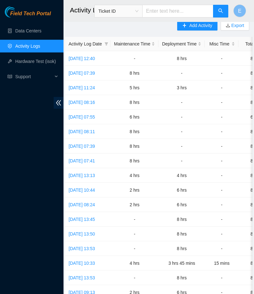 The width and height of the screenshot is (254, 294). Describe the element at coordinates (185, 26) in the screenshot. I see `span: plus` at that location.